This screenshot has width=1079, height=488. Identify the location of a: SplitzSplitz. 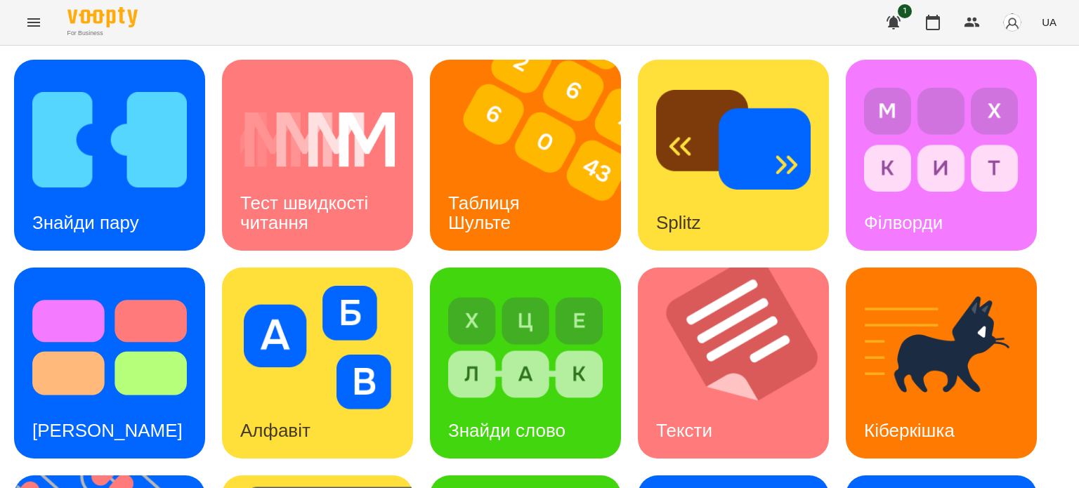
(734, 155).